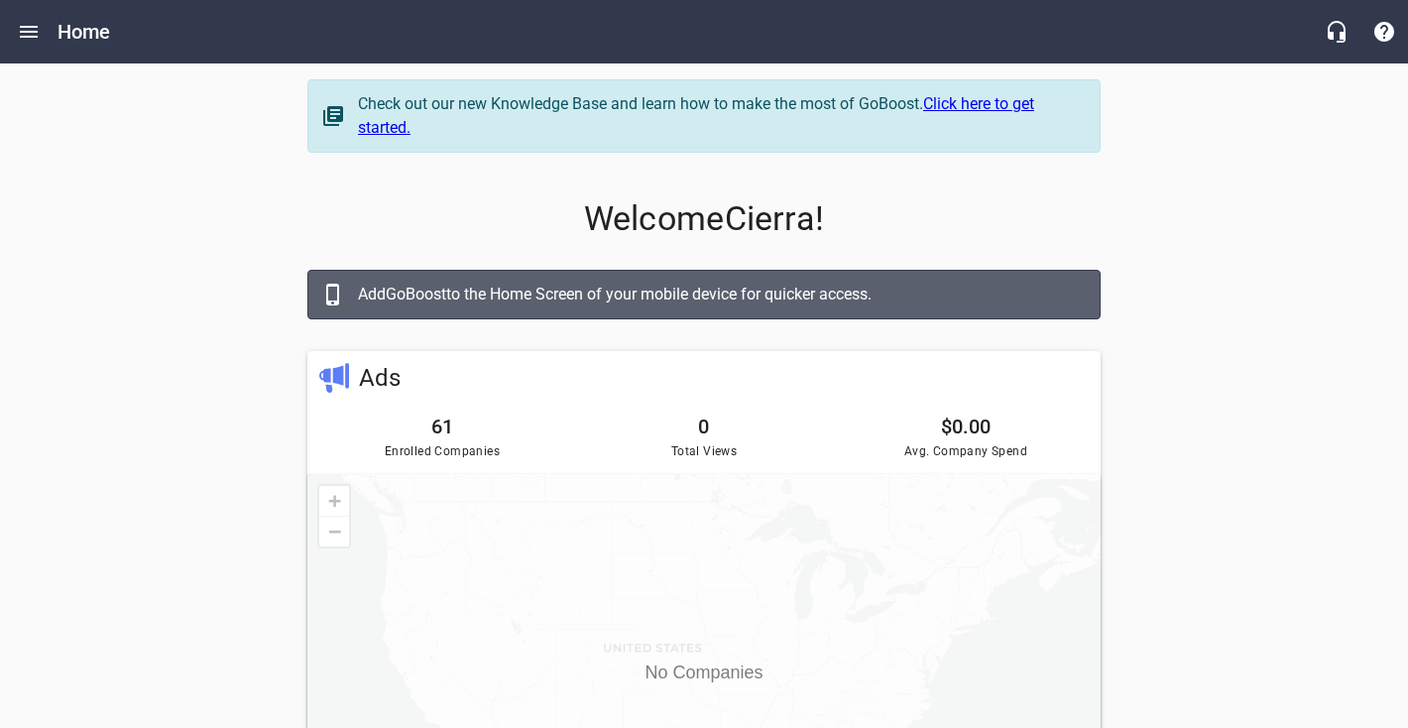  What do you see at coordinates (380, 378) in the screenshot?
I see `a: Ads` at bounding box center [380, 378].